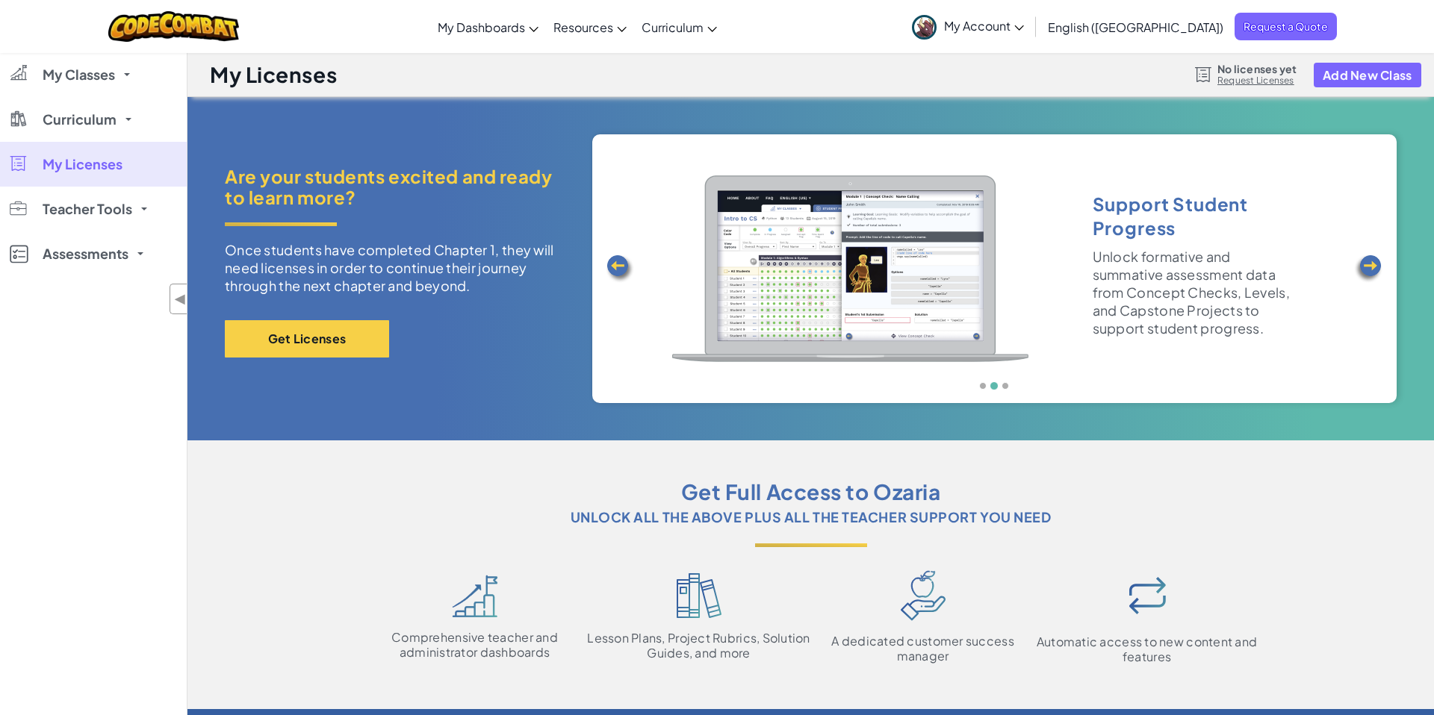  Describe the element at coordinates (173, 26) in the screenshot. I see `img: CodeCombat logo` at that location.